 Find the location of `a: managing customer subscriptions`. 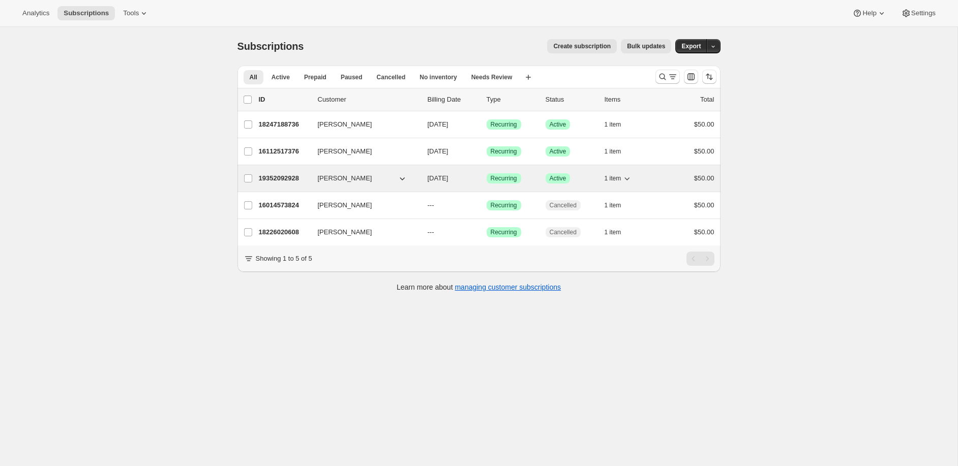

a: managing customer subscriptions is located at coordinates (508, 287).